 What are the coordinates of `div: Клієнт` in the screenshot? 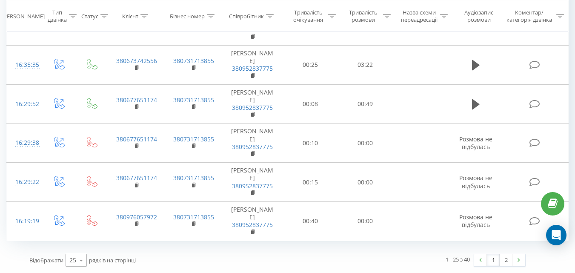 It's located at (130, 16).